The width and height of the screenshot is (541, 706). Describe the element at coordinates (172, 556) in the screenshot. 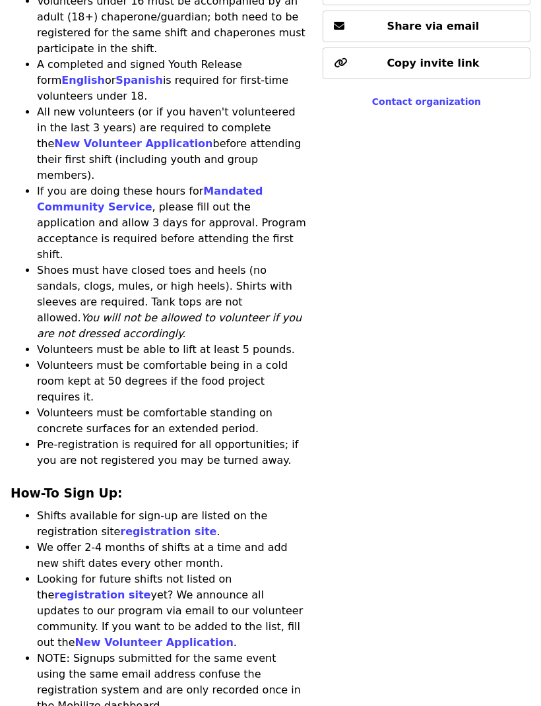

I see `li: We offer 2-4 months of shifts at a time and add new shift dates every other month.` at that location.